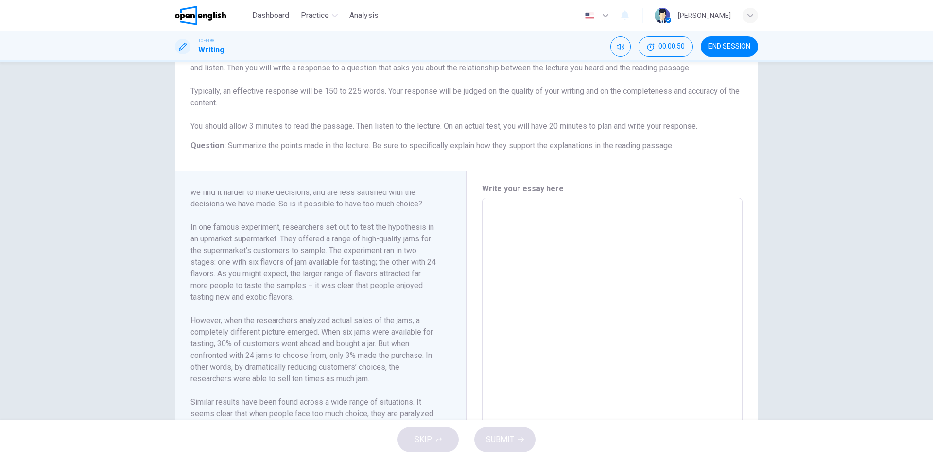 This screenshot has height=459, width=933. Describe the element at coordinates (613, 189) in the screenshot. I see `h6: Write your essay here` at that location.